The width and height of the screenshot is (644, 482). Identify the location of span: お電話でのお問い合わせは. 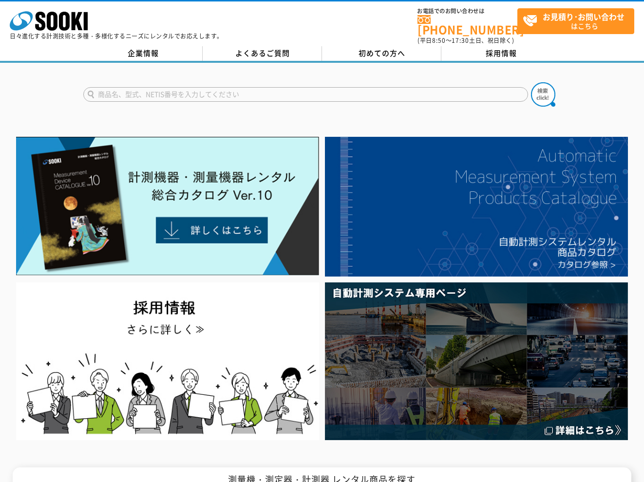
(467, 11).